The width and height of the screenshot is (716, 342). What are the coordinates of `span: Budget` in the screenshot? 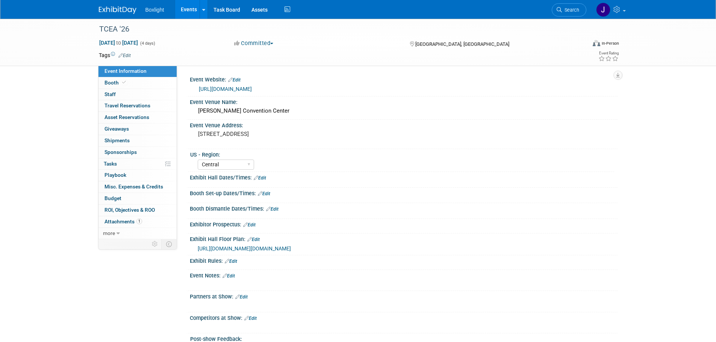 It's located at (113, 198).